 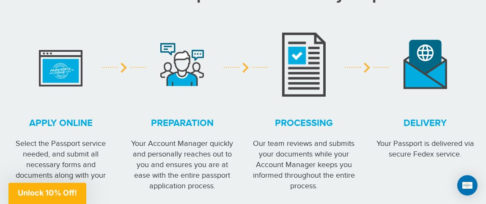 I want to click on p: Our team reviews and submits your documents while your Account Manager keeps you informed through..., so click(x=304, y=164).